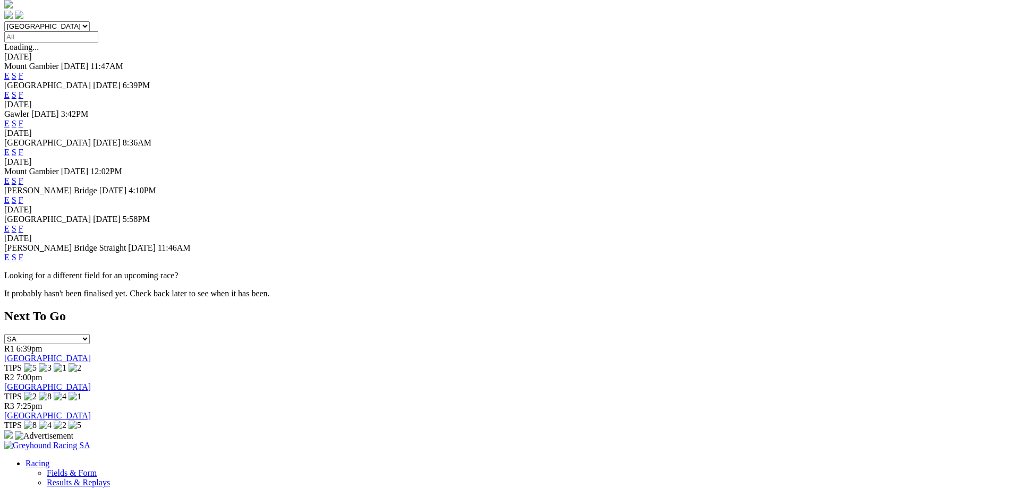 Image resolution: width=1020 pixels, height=488 pixels. I want to click on span: 6:39PM, so click(137, 85).